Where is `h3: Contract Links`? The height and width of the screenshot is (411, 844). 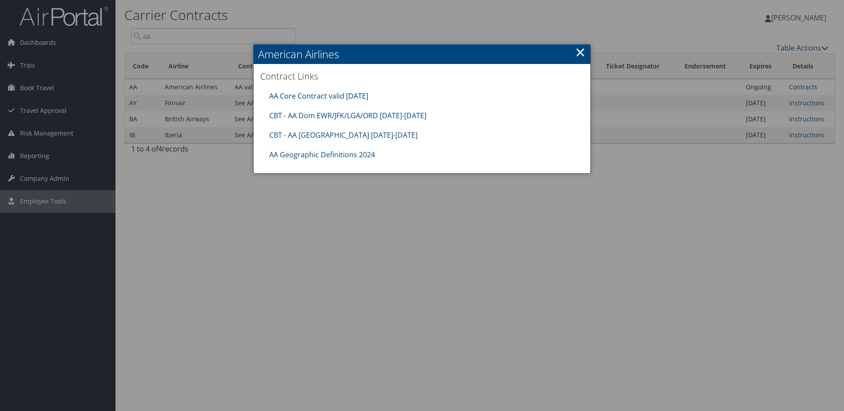 h3: Contract Links is located at coordinates (422, 76).